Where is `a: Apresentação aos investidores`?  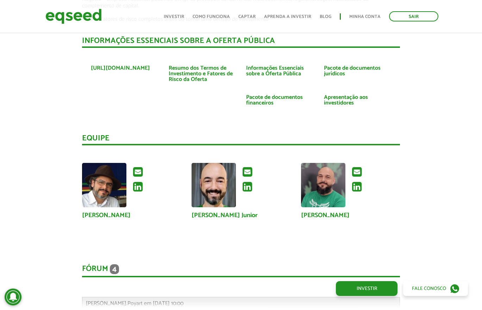
a: Apresentação aos investidores is located at coordinates (358, 100).